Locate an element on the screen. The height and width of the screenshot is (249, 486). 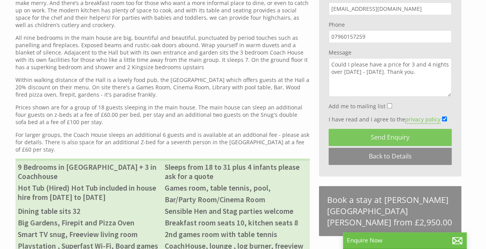
li: Games room, table tennis, pool, is located at coordinates (236, 188).